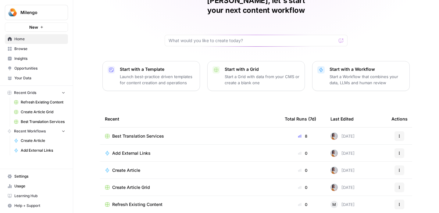  I want to click on button: Workspace: Milengo, so click(36, 13).